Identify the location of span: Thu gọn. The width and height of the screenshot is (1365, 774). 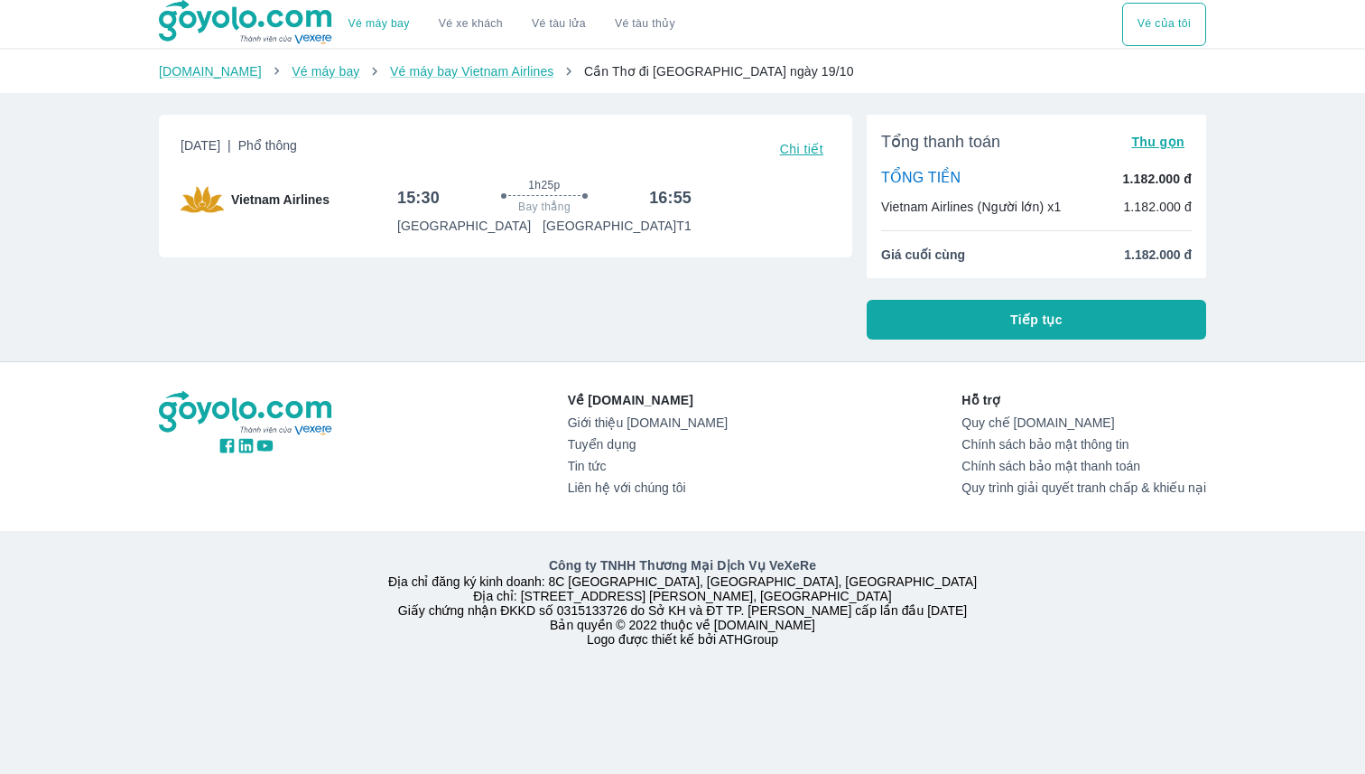
(1157, 142).